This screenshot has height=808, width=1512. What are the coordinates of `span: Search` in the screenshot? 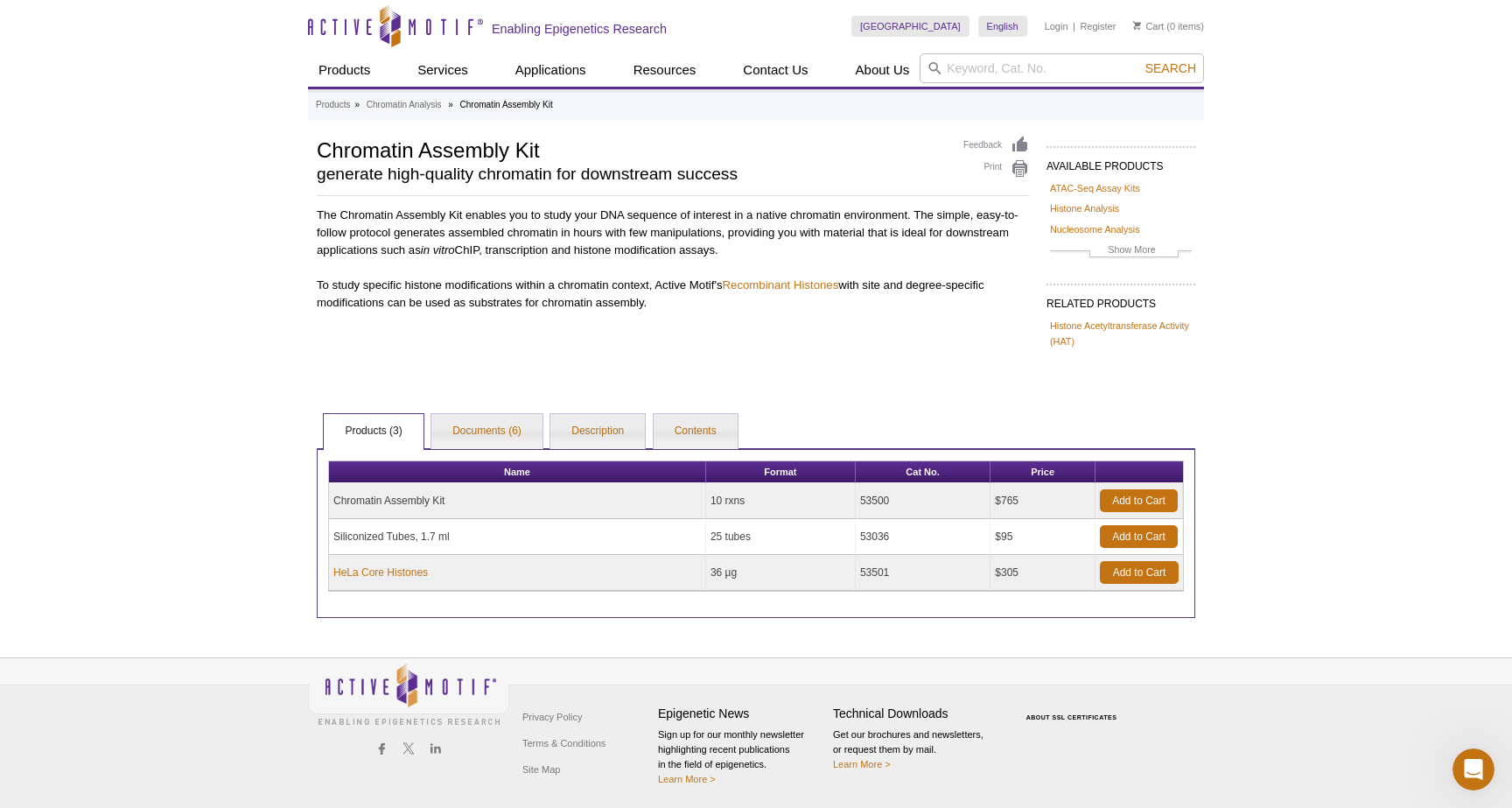 It's located at (1170, 68).